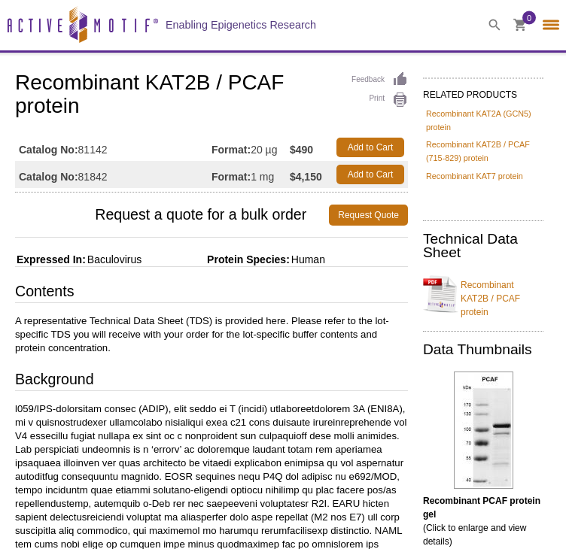 The height and width of the screenshot is (549, 566). I want to click on span: 0, so click(529, 18).